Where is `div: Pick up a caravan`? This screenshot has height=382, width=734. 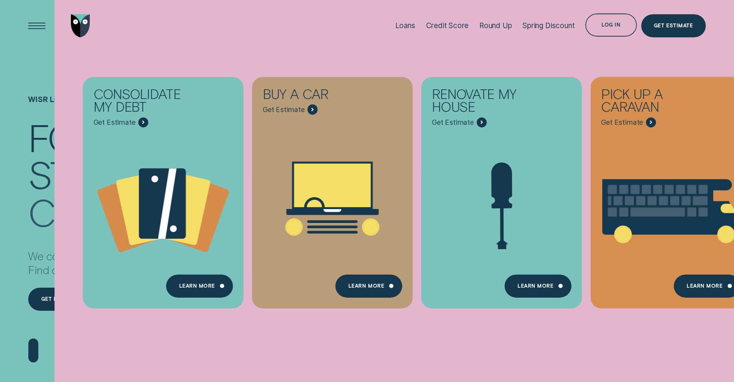
div: Pick up a caravan is located at coordinates (652, 102).